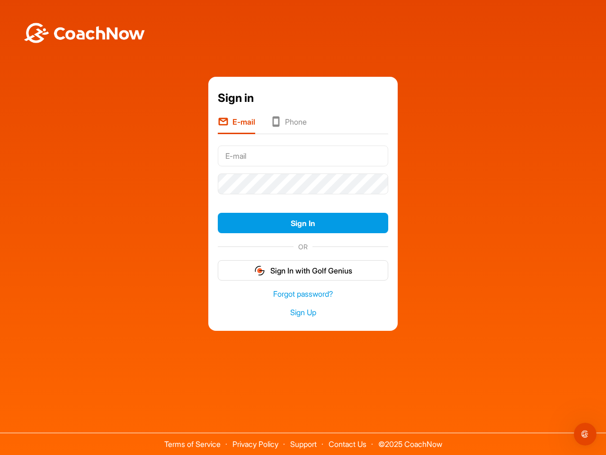 This screenshot has width=606, height=455. Describe the element at coordinates (303, 98) in the screenshot. I see `div: Sign in` at that location.